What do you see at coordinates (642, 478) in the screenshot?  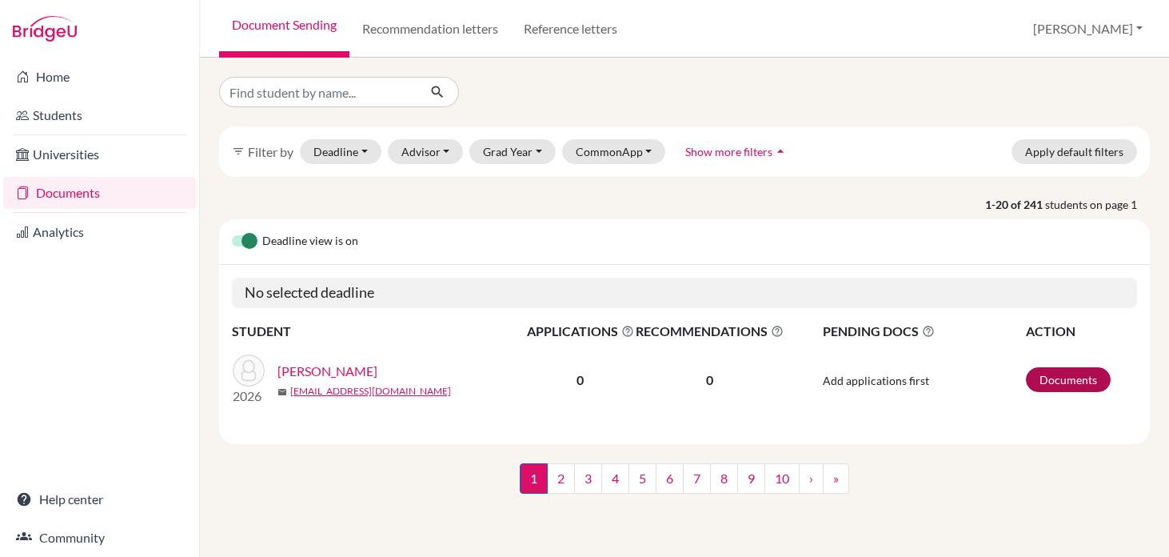 I see `a: 5` at bounding box center [642, 478].